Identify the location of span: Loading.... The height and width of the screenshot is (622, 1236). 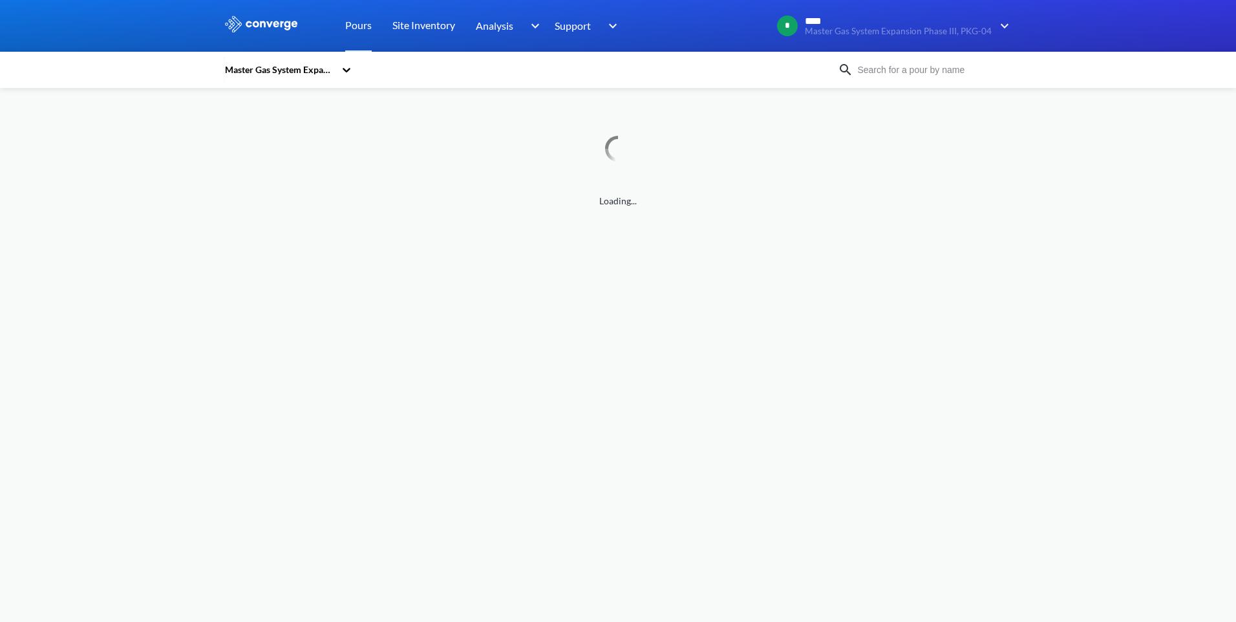
(618, 201).